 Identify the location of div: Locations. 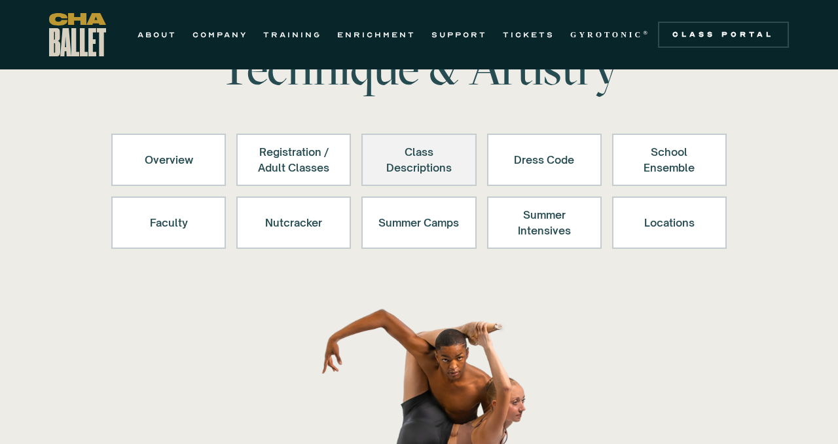
(669, 223).